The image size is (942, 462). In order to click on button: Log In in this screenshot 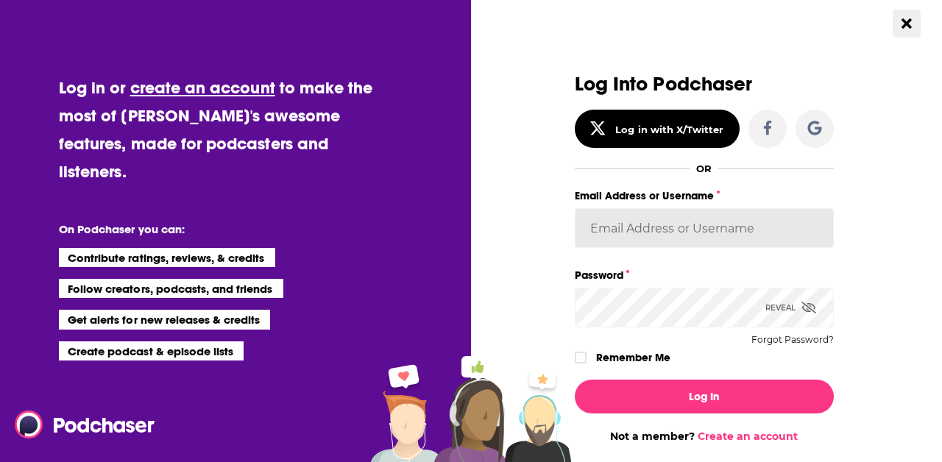, I will do `click(704, 397)`.